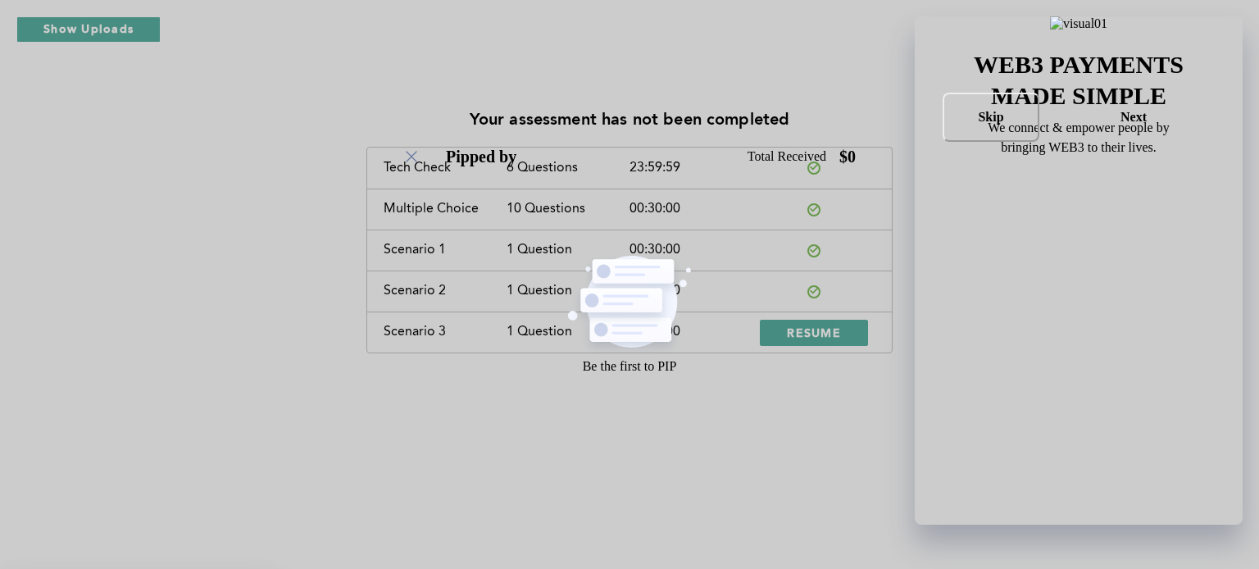 This screenshot has height=569, width=1259. Describe the element at coordinates (787, 156) in the screenshot. I see `div: Total Received` at that location.